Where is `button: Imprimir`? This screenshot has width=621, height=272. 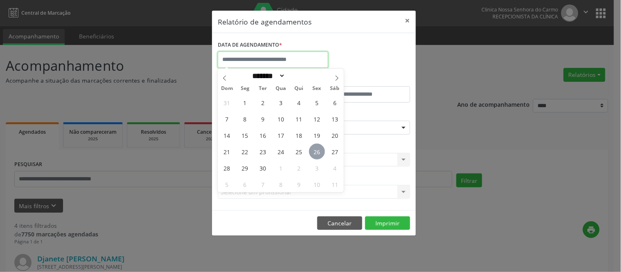 button: Imprimir is located at coordinates (387, 223).